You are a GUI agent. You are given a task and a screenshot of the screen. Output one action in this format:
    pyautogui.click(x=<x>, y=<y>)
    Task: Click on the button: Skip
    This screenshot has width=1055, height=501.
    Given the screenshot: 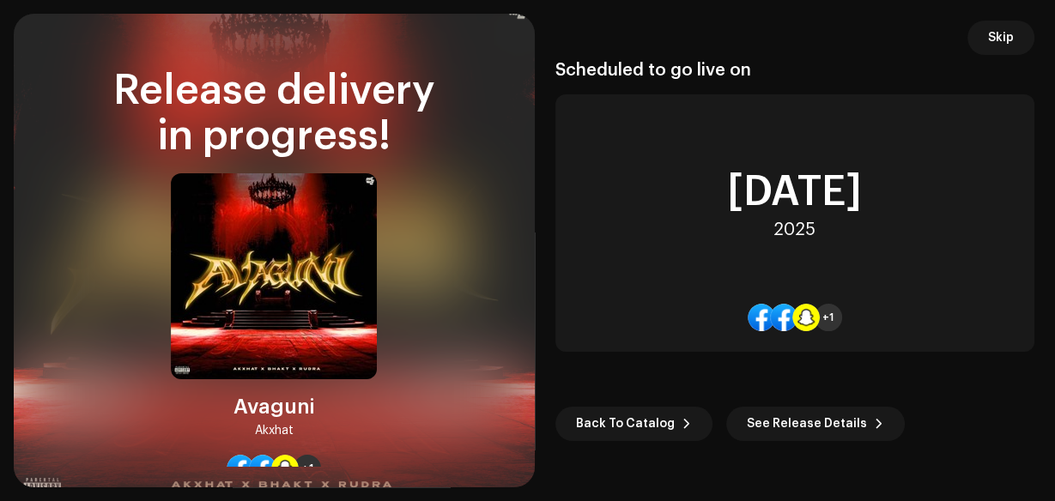 What is the action you would take?
    pyautogui.click(x=1001, y=38)
    